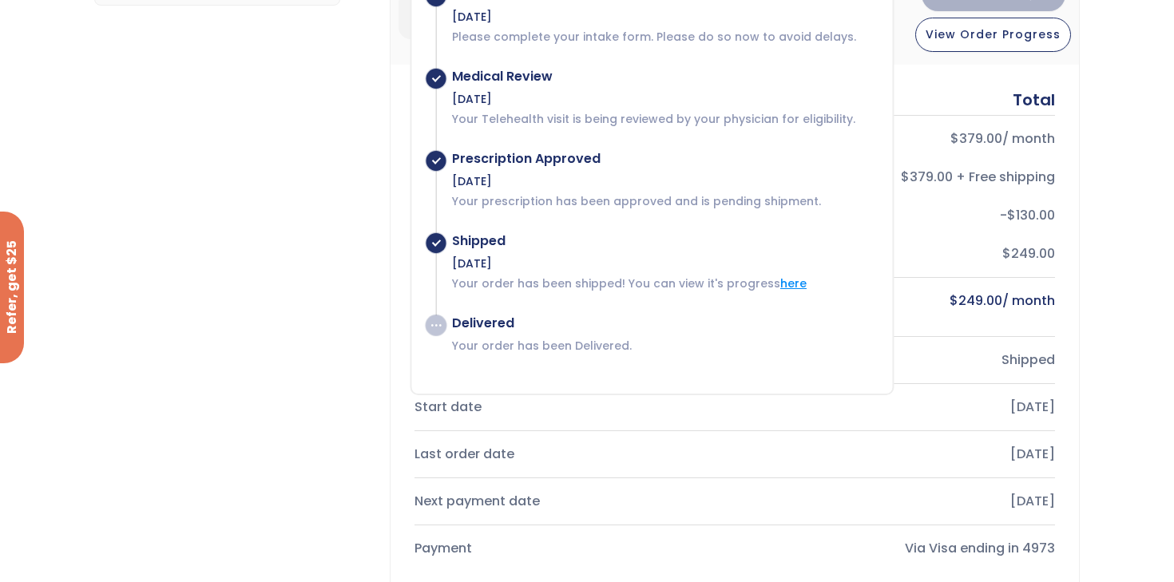 The height and width of the screenshot is (582, 1174). Describe the element at coordinates (664, 159) in the screenshot. I see `div: Prescription Approved` at that location.